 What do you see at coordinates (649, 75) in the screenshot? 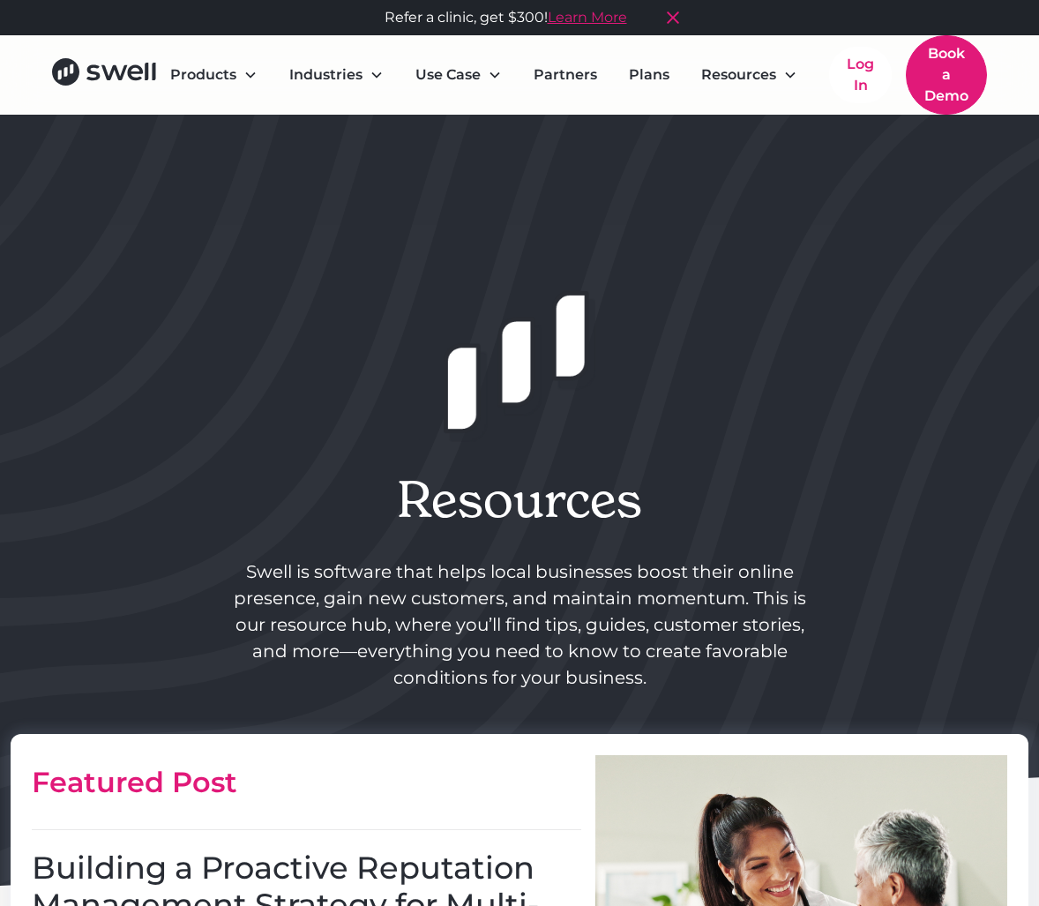
I see `a: Plans` at bounding box center [649, 75].